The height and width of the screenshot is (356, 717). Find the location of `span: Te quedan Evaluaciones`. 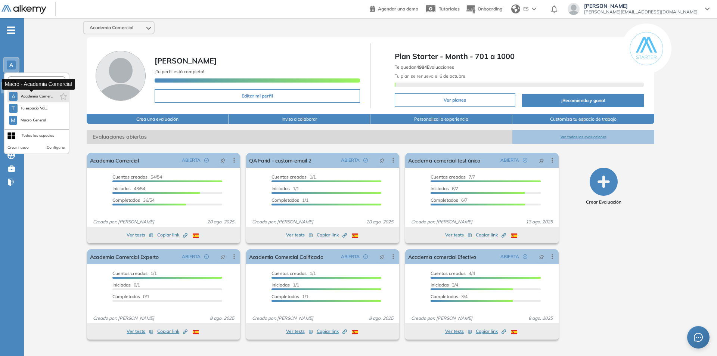

span: Te quedan Evaluaciones is located at coordinates (424, 67).